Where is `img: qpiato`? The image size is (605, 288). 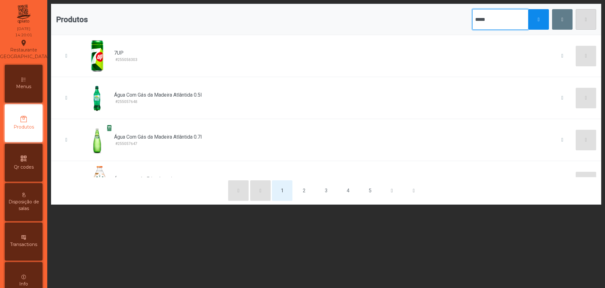 img: qpiato is located at coordinates (23, 14).